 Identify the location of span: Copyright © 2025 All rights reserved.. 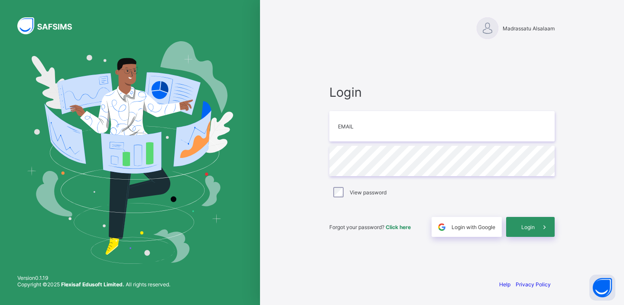
(94, 284).